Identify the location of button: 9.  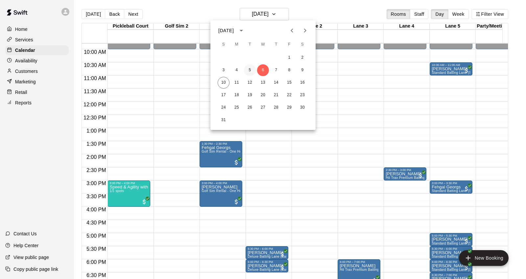
(302, 70).